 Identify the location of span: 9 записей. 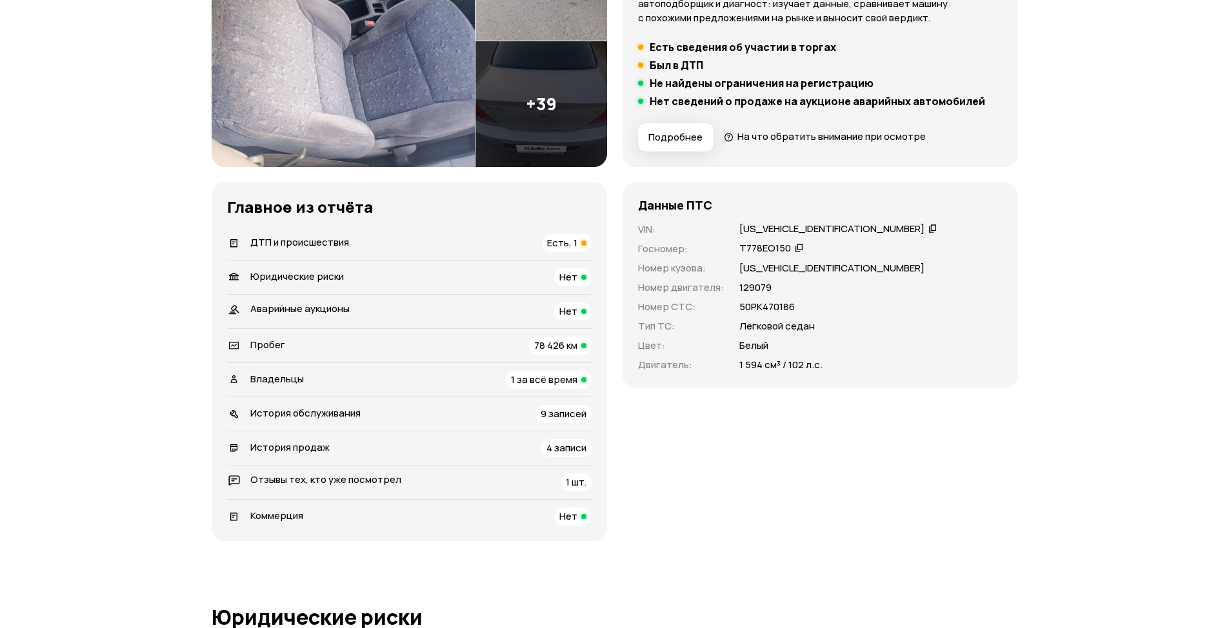
(563, 413).